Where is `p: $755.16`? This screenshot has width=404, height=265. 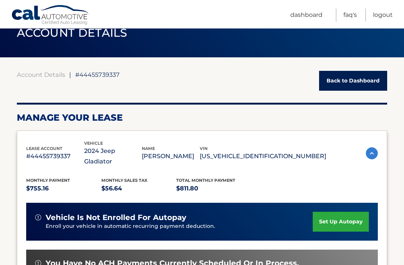
p: $755.16 is located at coordinates (64, 189).